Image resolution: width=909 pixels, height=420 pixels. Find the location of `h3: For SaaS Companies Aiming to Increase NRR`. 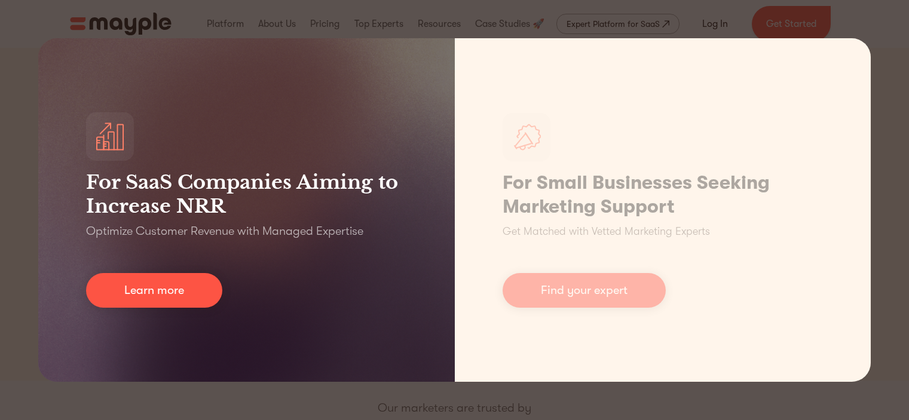

h3: For SaaS Companies Aiming to Increase NRR is located at coordinates (246, 194).